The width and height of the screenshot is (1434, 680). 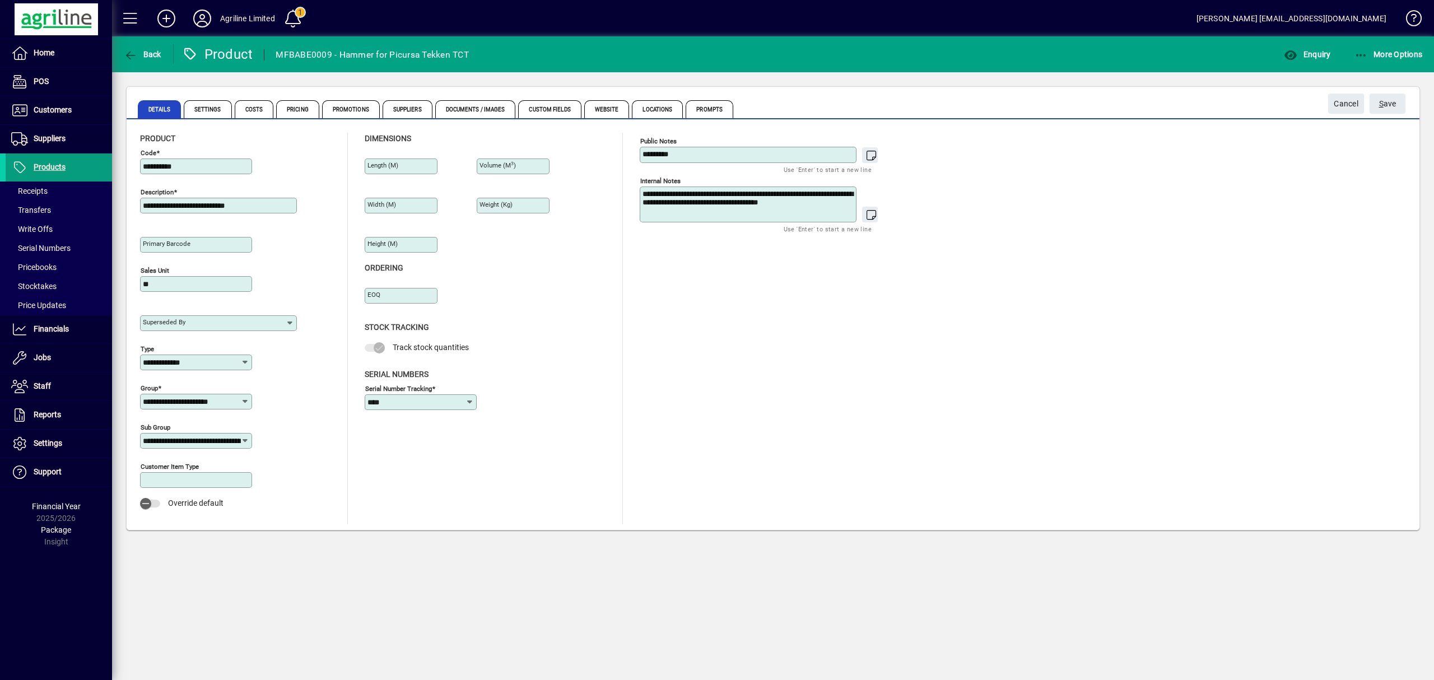 I want to click on span: Home, so click(x=44, y=53).